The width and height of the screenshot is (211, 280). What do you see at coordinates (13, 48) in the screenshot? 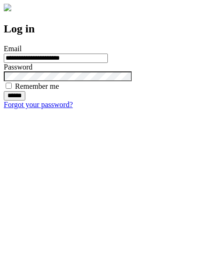
I see `label: Email` at bounding box center [13, 48].